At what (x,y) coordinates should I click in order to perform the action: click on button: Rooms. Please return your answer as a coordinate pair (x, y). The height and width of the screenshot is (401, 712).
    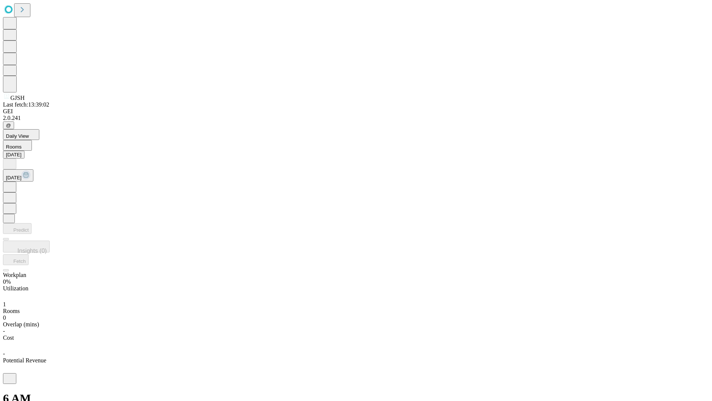
    Looking at the image, I should click on (17, 145).